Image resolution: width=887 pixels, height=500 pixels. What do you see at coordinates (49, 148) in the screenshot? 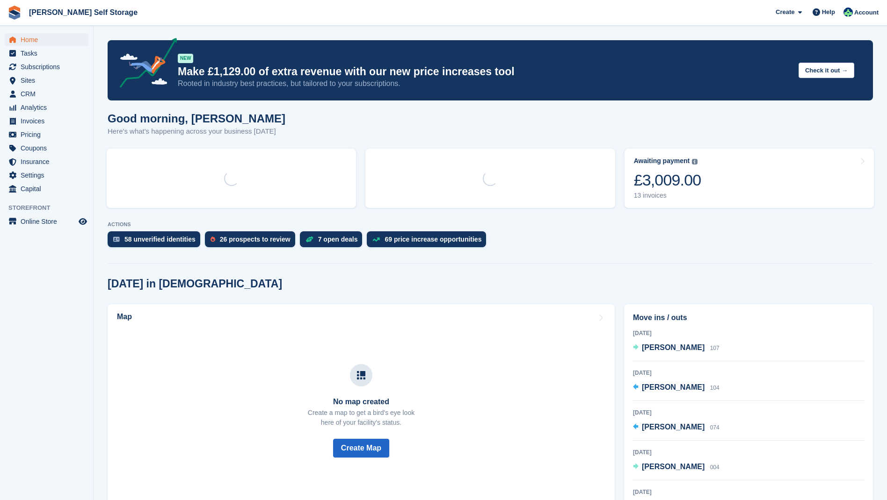
I see `span: Coupons` at bounding box center [49, 148].